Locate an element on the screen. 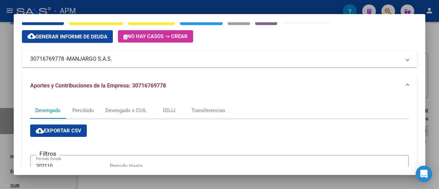 This screenshot has height=189, width=439. span: Exportar CSV is located at coordinates (58, 131).